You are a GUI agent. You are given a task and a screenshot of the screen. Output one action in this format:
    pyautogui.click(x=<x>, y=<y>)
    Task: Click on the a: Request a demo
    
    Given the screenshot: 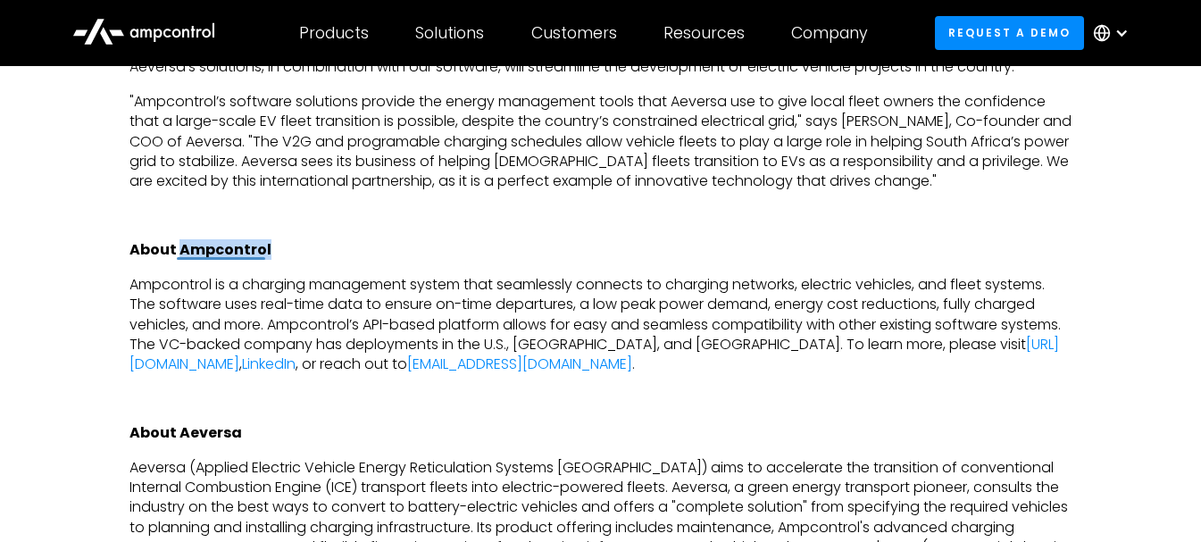 What is the action you would take?
    pyautogui.click(x=1010, y=32)
    